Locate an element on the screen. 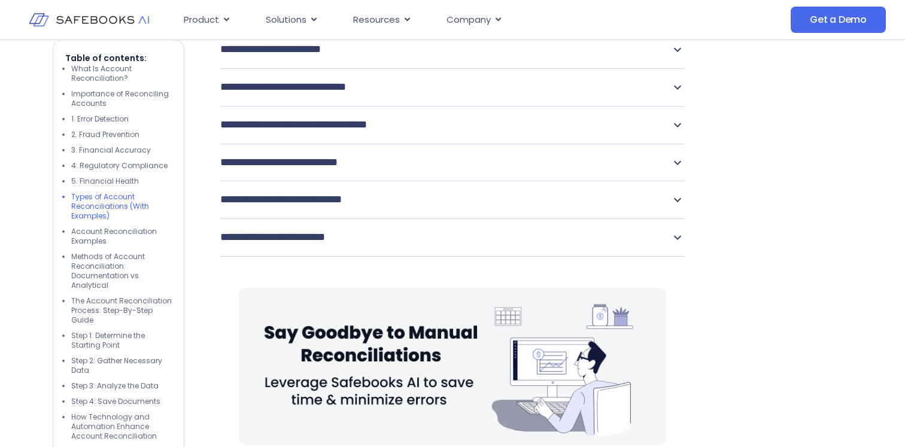 This screenshot has width=905, height=447. li: Step 3: Analyze the Data is located at coordinates (122, 386).